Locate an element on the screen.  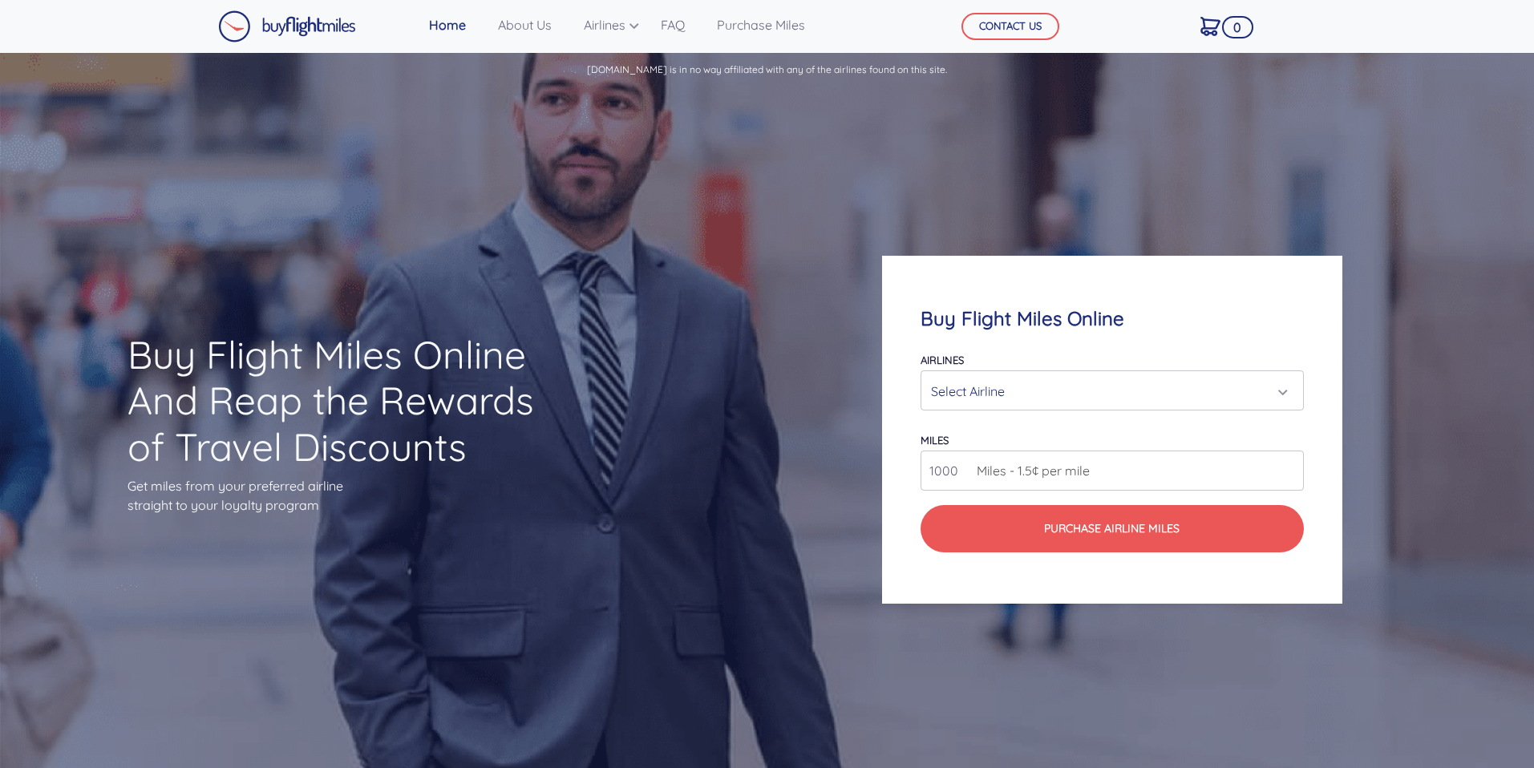
a: About Us is located at coordinates (525, 25).